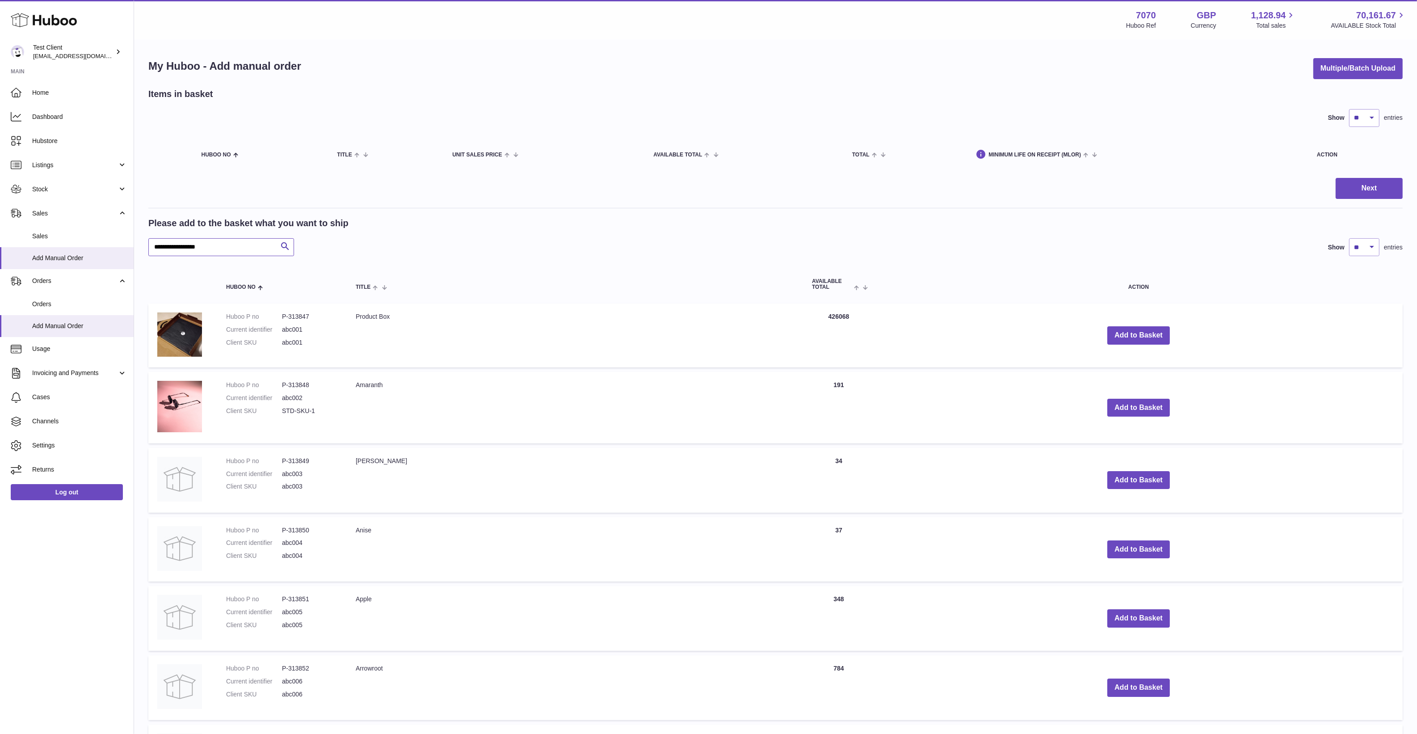  What do you see at coordinates (1358, 68) in the screenshot?
I see `button: Multiple/Batch Upload` at bounding box center [1358, 68].